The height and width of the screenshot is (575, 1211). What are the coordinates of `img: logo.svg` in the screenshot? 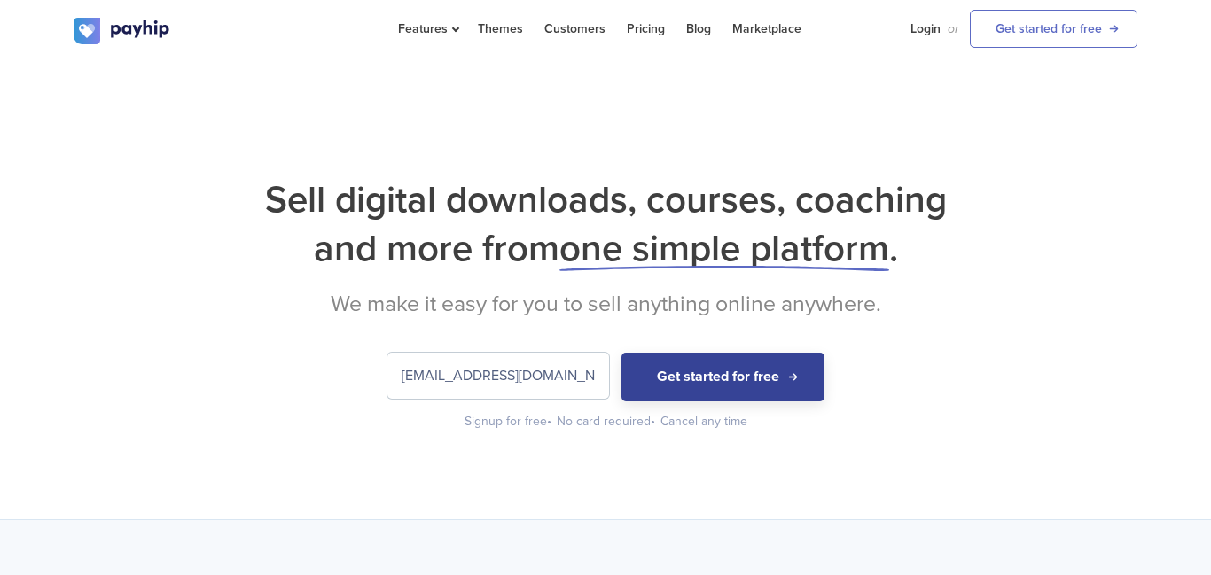 It's located at (122, 31).